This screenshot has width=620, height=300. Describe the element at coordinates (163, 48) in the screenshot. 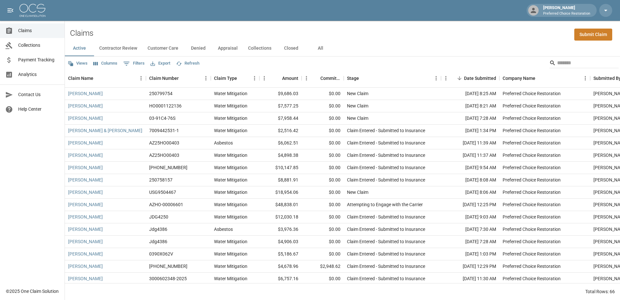

I see `button: Customer Care` at that location.